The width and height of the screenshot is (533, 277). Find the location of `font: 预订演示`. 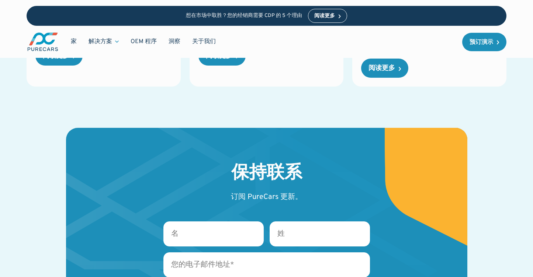

font: 预订演示 is located at coordinates (481, 42).